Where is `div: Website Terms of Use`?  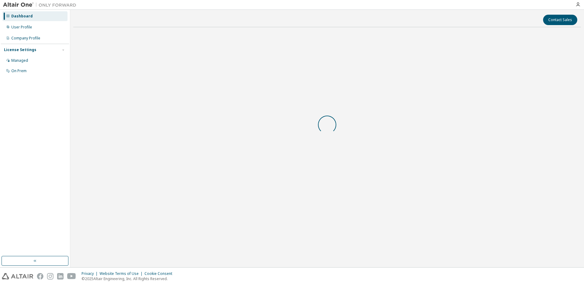
div: Website Terms of Use is located at coordinates (122, 274).